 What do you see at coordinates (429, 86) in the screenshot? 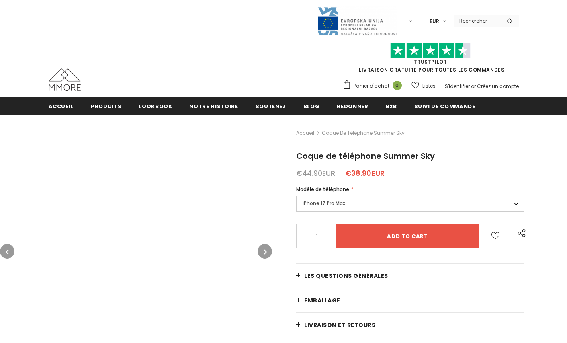
I see `span: Listes` at bounding box center [429, 86].